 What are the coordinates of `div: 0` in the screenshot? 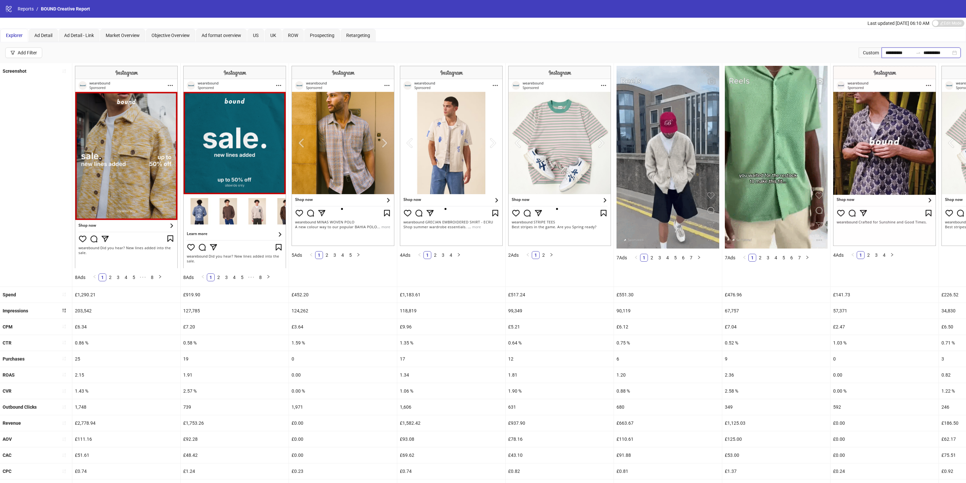 It's located at (885, 359).